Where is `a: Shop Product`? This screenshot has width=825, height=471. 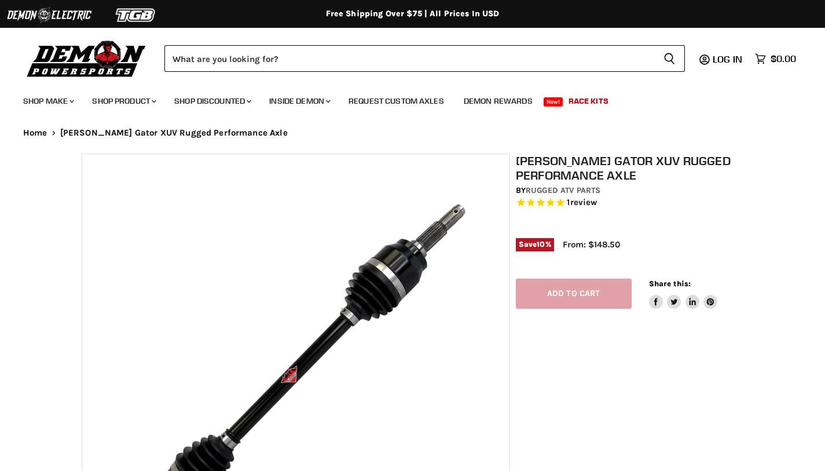
a: Shop Product is located at coordinates (123, 101).